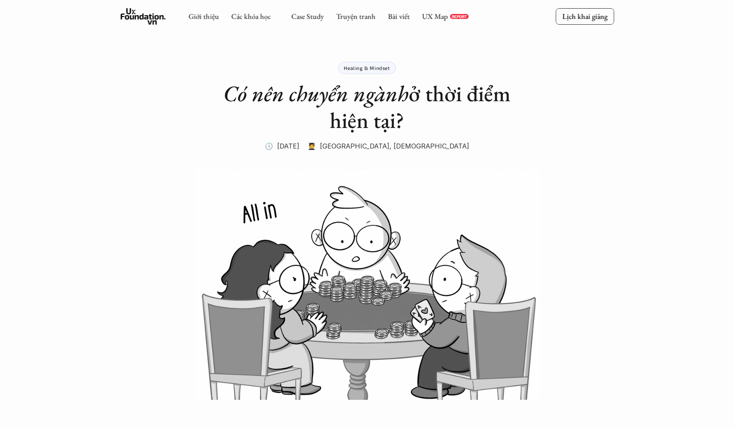 This screenshot has height=427, width=734. What do you see at coordinates (399, 16) in the screenshot?
I see `a: Bài viết` at bounding box center [399, 16].